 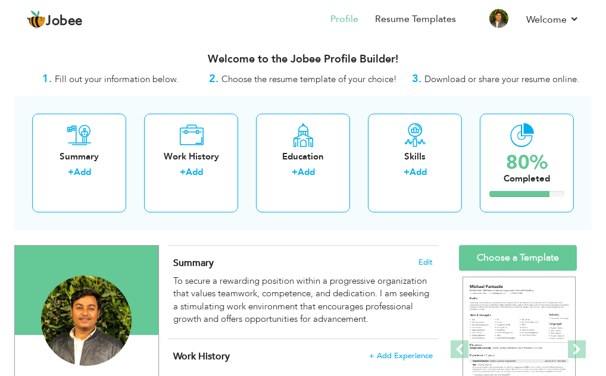 What do you see at coordinates (194, 263) in the screenshot?
I see `span: Summary` at bounding box center [194, 263].